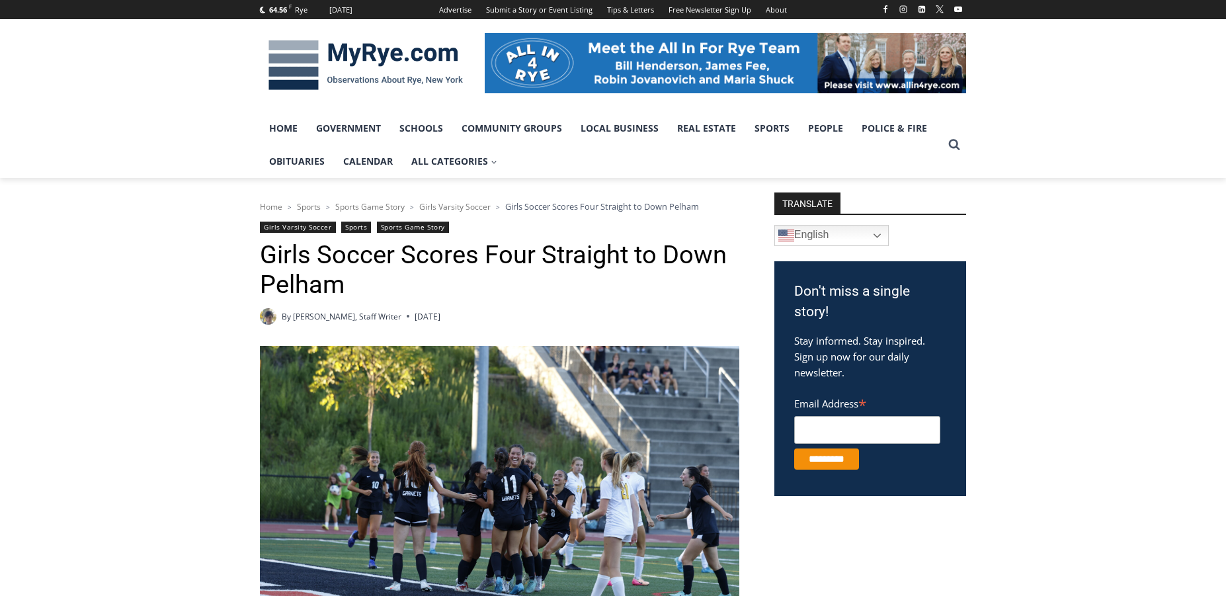 The image size is (1226, 596). Describe the element at coordinates (867, 402) in the screenshot. I see `label: Email Address` at that location.